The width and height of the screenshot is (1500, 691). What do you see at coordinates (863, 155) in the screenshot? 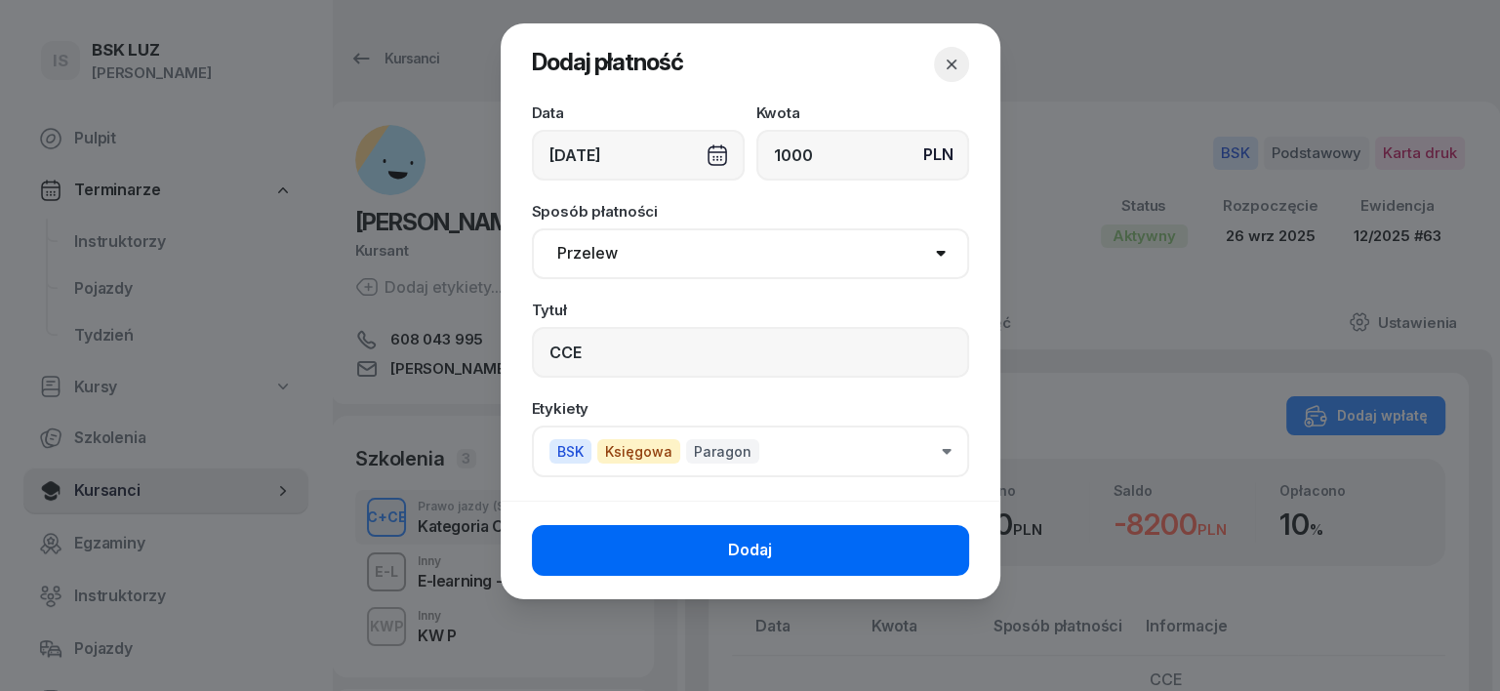
I see `input: 0` at bounding box center [863, 155].